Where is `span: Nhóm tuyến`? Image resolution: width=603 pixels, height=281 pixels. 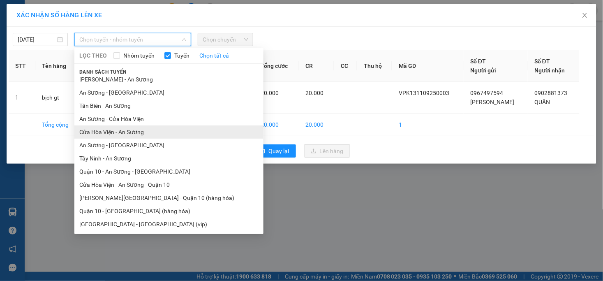 span: Nhóm tuyến is located at coordinates (139, 55).